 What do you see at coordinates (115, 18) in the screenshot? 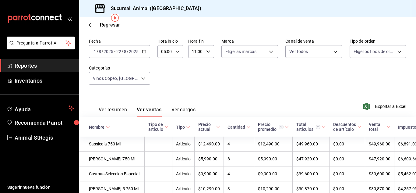
I see `img: Tooltip marker` at bounding box center [115, 18].